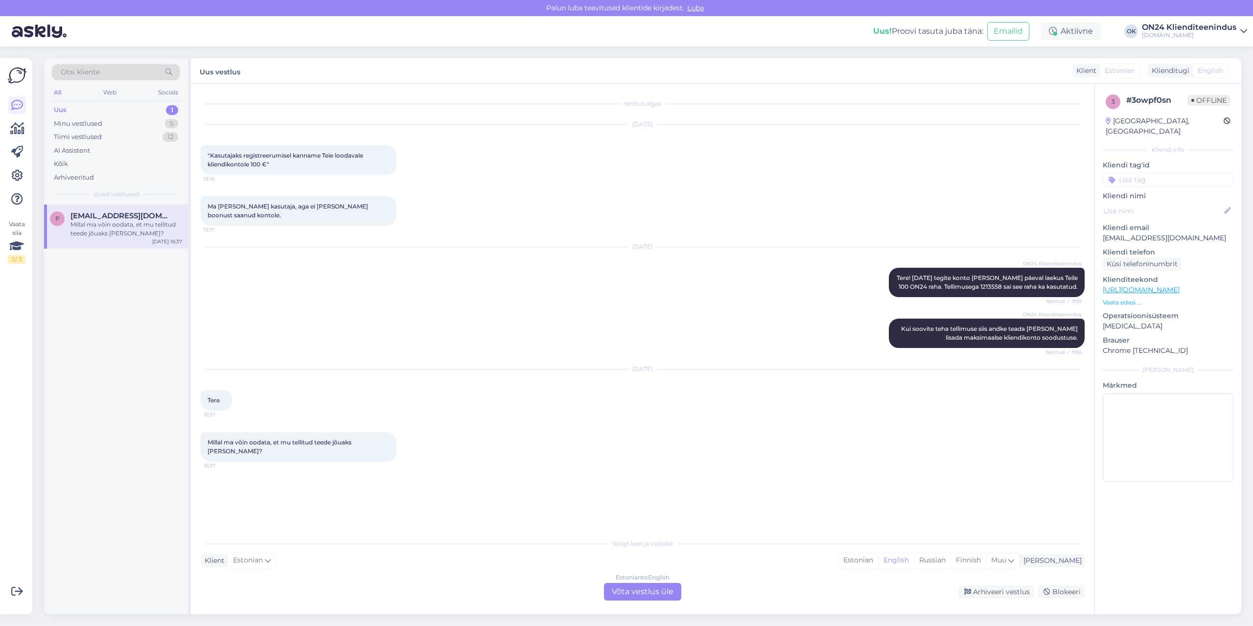 The width and height of the screenshot is (1253, 626). I want to click on div: 12, so click(170, 137).